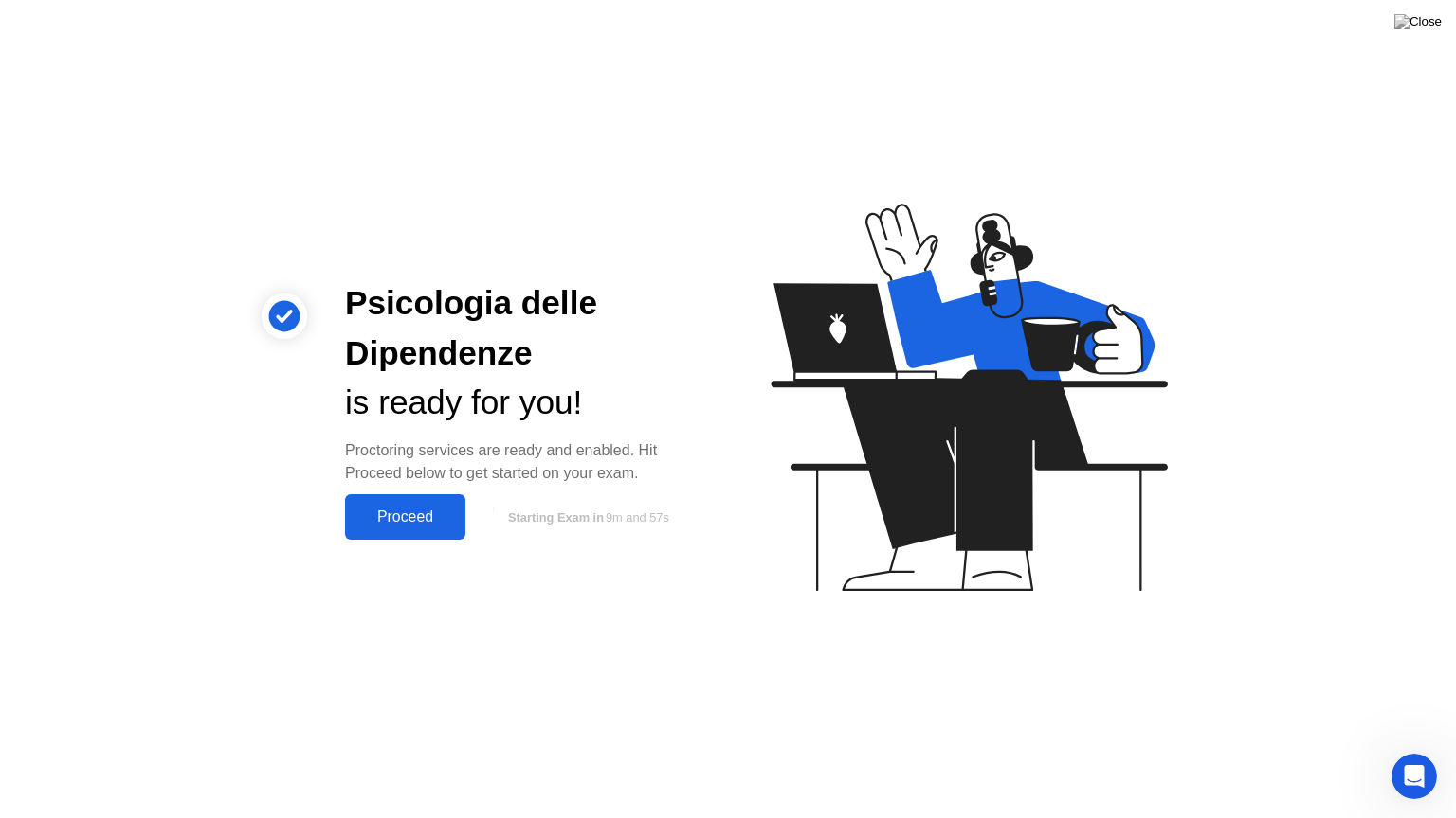  Describe the element at coordinates (522, 403) in the screenshot. I see `div: is ready for you!` at that location.